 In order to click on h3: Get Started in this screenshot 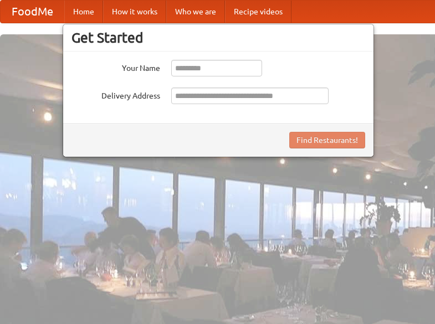, I will do `click(218, 38)`.